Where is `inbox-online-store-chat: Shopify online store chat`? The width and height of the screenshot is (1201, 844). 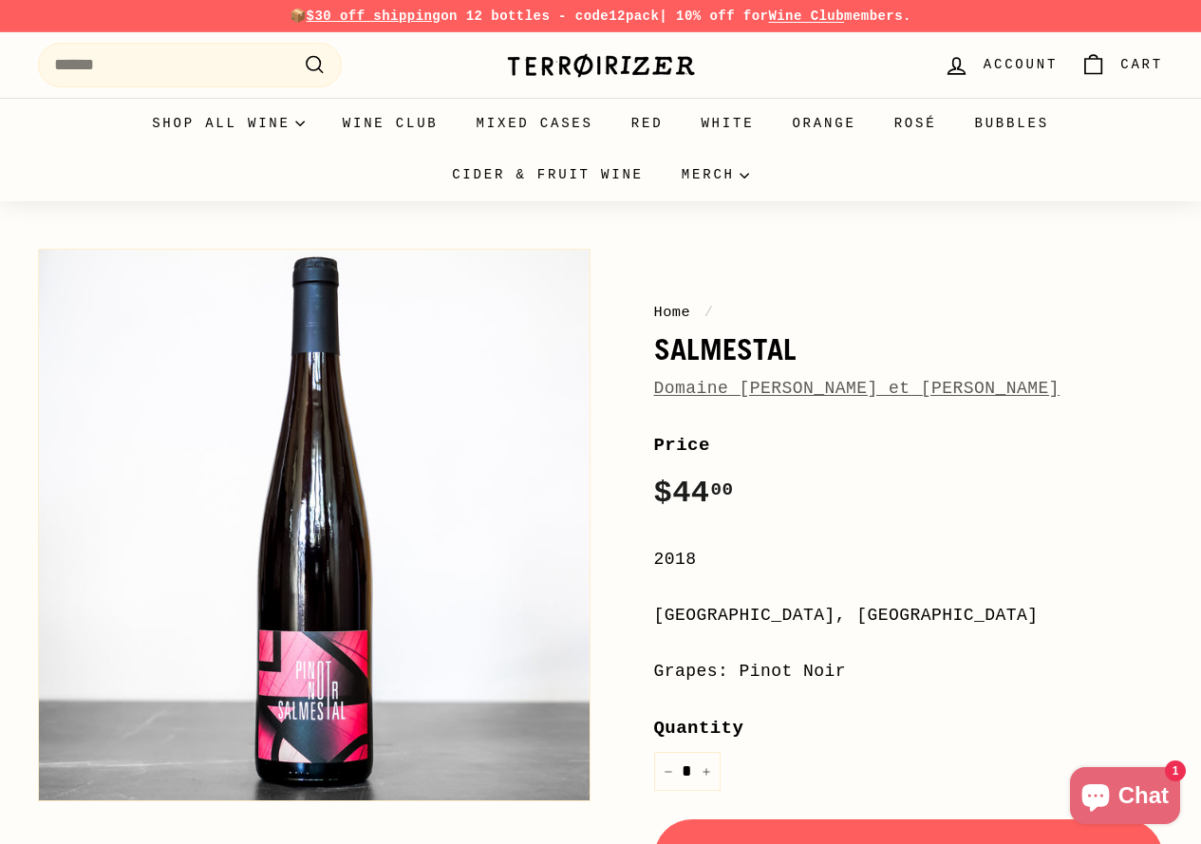 inbox-online-store-chat: Shopify online store chat is located at coordinates (1125, 797).